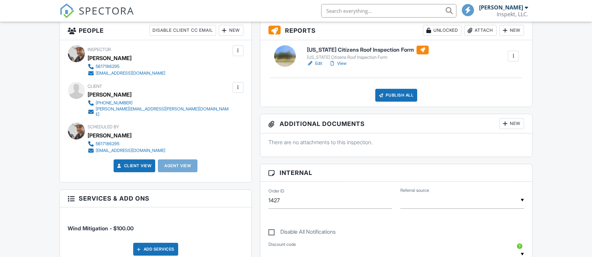  I want to click on label: Discount code, so click(282, 245).